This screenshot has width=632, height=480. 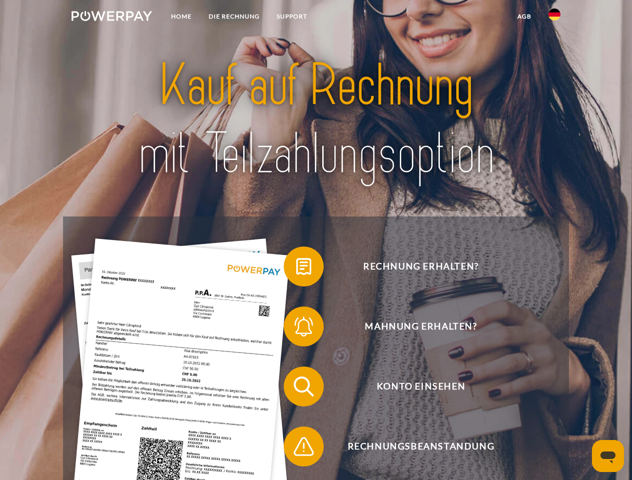 I want to click on img: qb_bill.svg, so click(x=304, y=267).